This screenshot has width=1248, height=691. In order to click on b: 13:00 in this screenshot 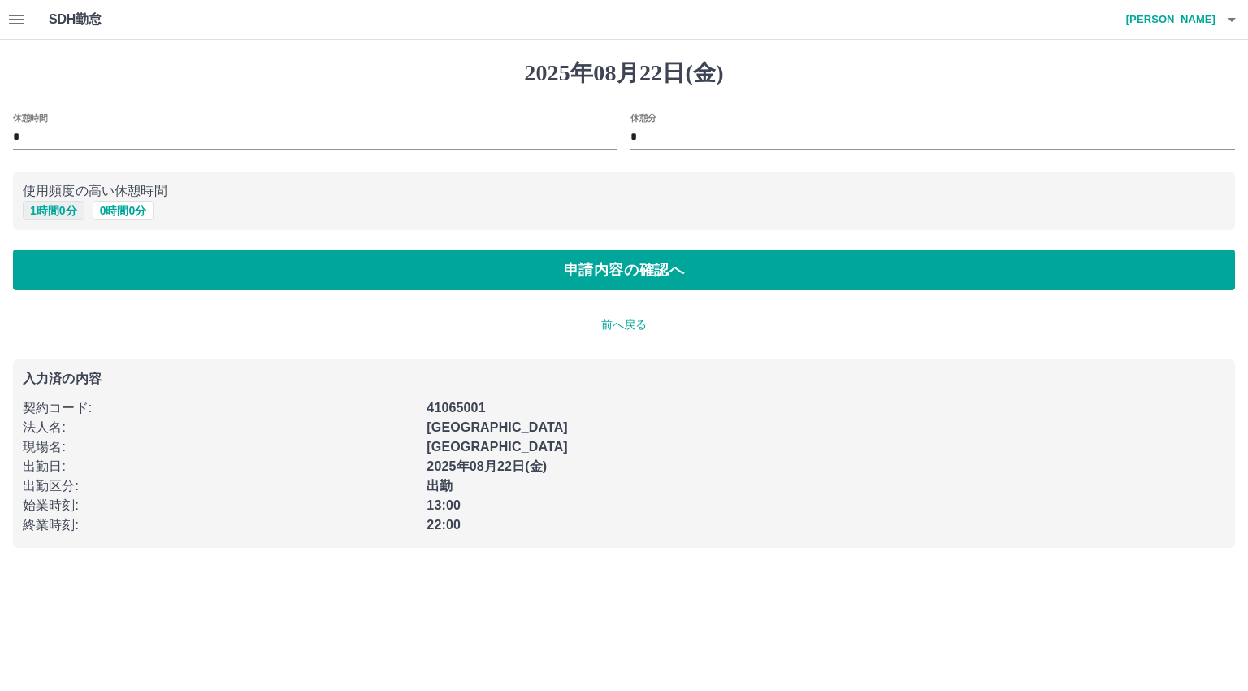, I will do `click(444, 505)`.